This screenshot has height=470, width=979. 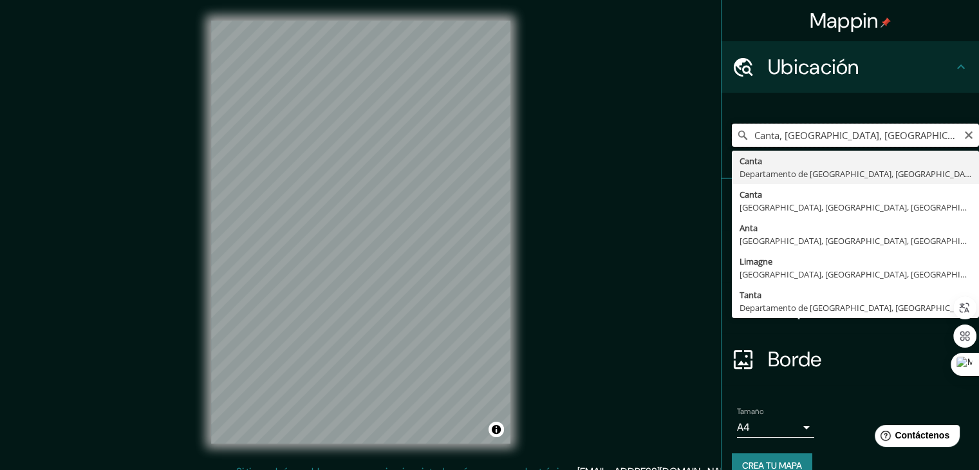 I want to click on button: Claro, so click(x=968, y=134).